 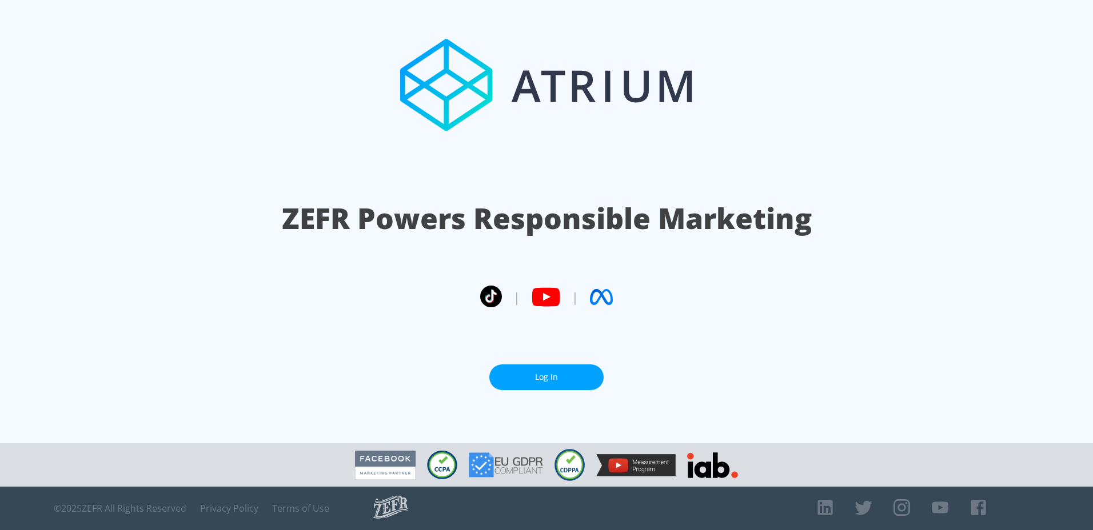 I want to click on img: Facebook Marketing Partner, so click(x=385, y=465).